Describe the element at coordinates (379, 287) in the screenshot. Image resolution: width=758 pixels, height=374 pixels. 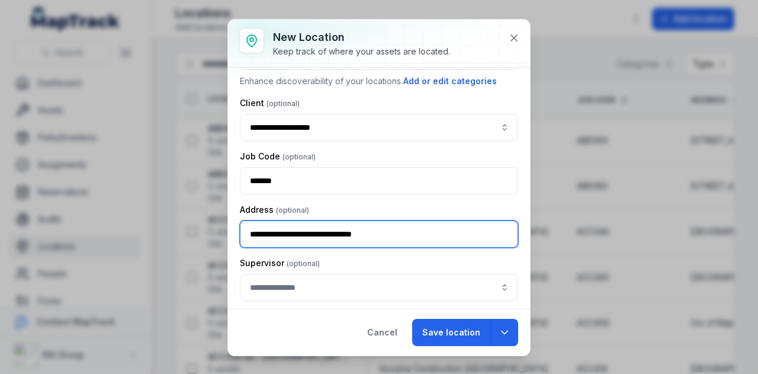
I see `input: location-add:cf[81d0394a-6ef5-43eb-8e94-9a203df26854]-label` at that location.